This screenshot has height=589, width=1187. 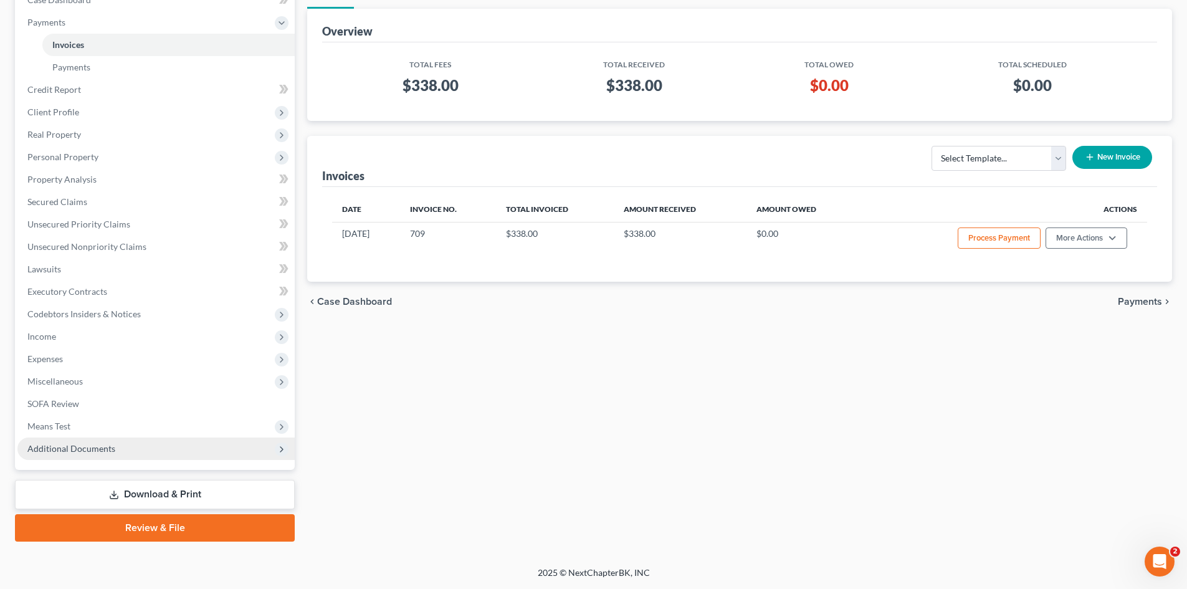 I want to click on a: SOFA Review, so click(x=156, y=404).